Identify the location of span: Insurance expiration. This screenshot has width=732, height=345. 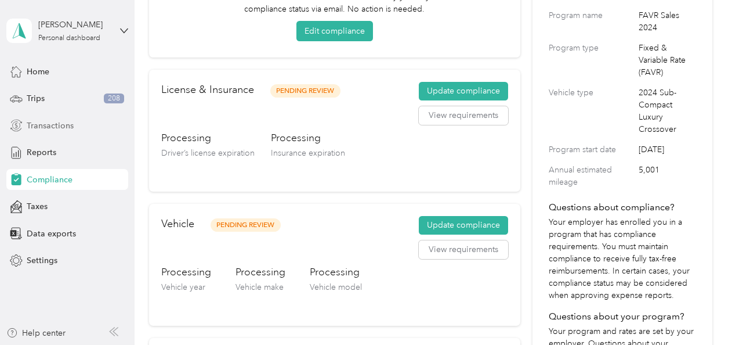
(308, 153).